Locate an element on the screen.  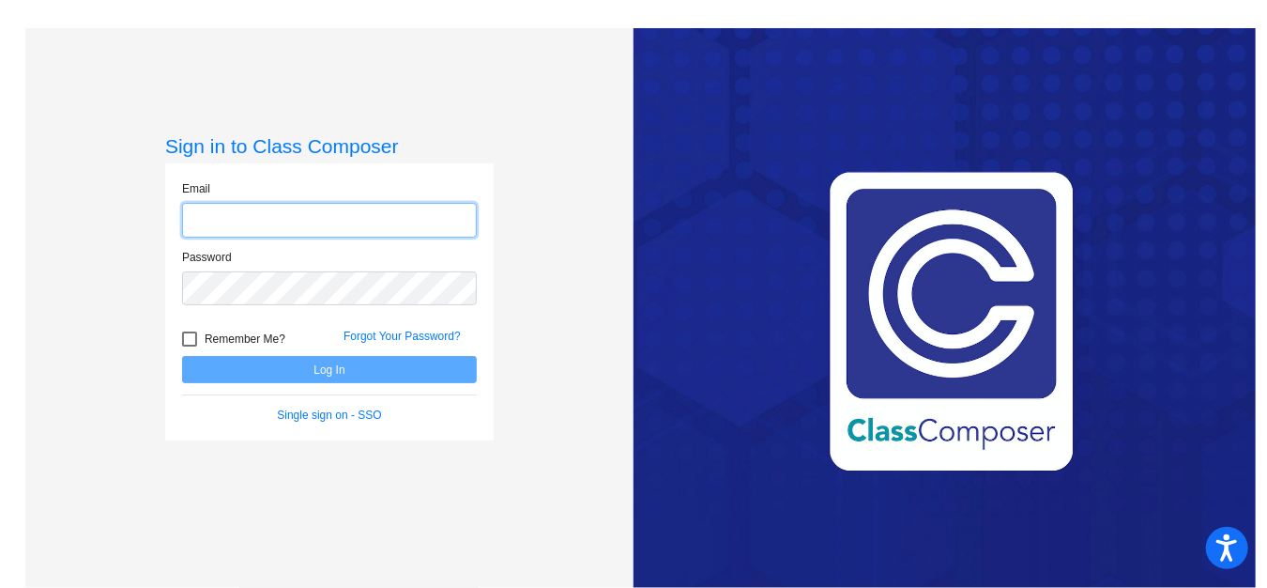
h3: Sign in to Class Composer is located at coordinates (329, 145).